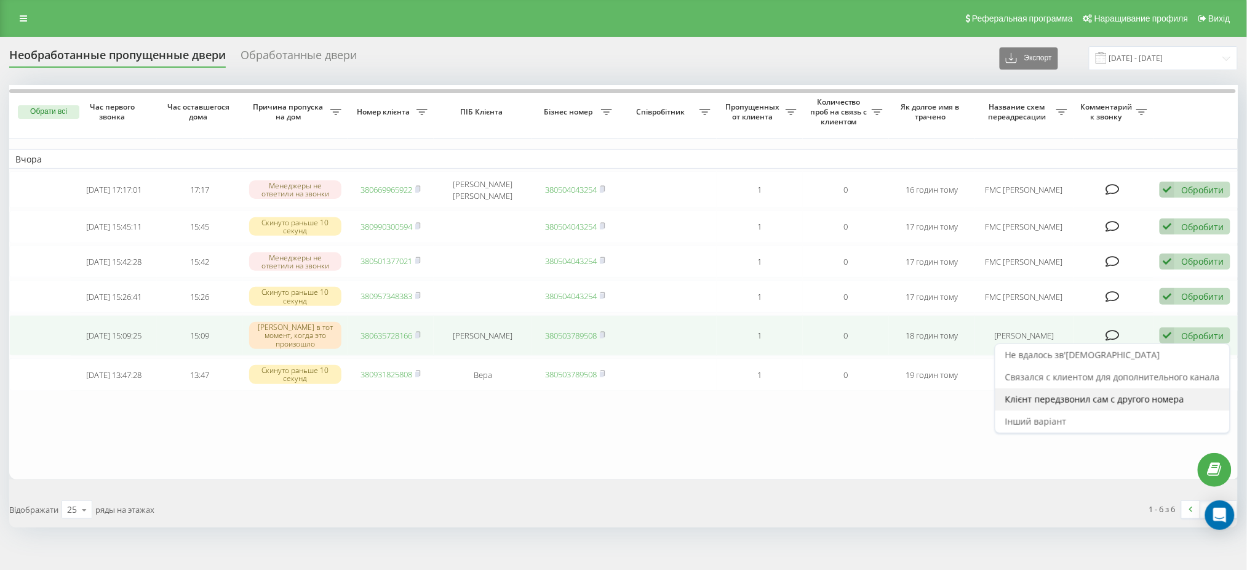  I want to click on font: Причина пропуска на дом, so click(288, 111).